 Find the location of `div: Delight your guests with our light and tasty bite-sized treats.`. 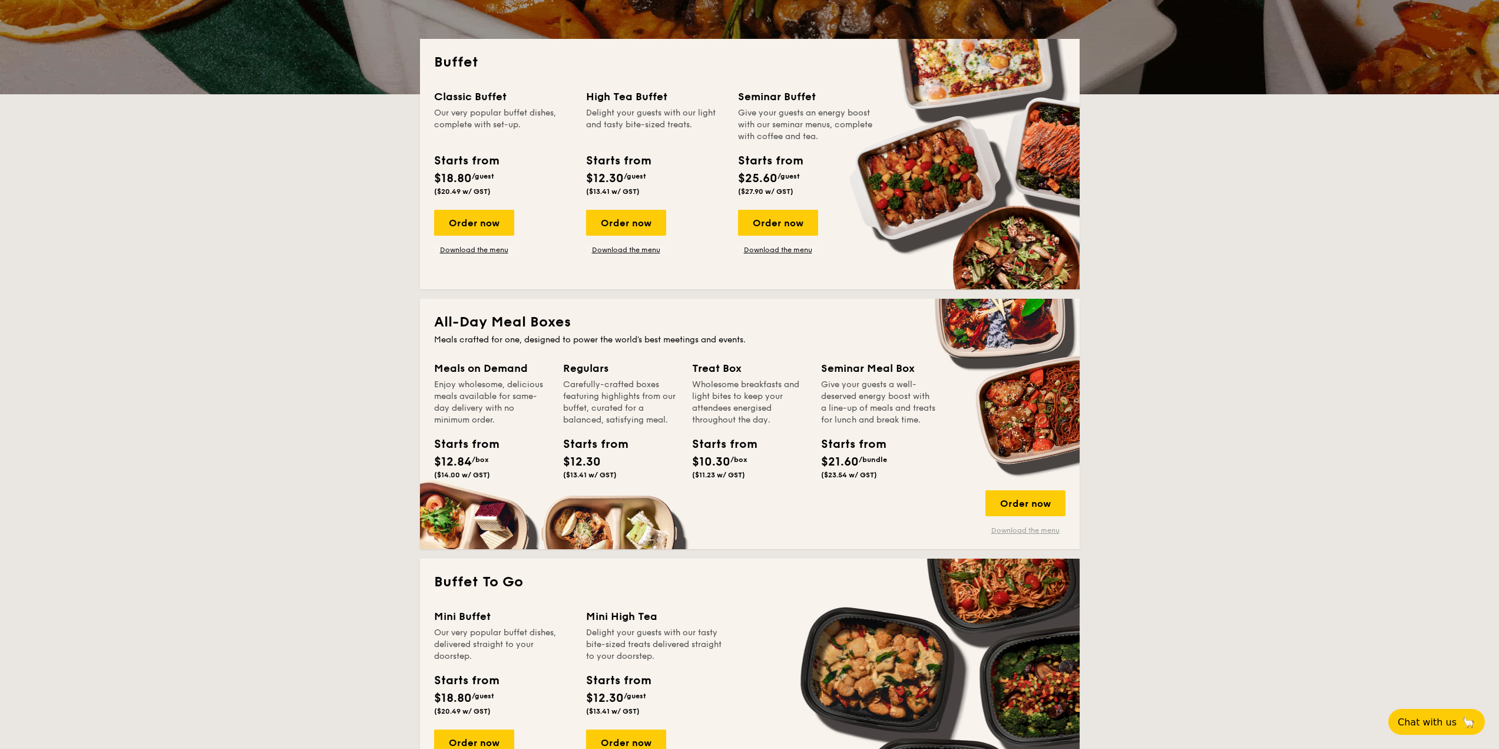

div: Delight your guests with our light and tasty bite-sized treats. is located at coordinates (655, 125).